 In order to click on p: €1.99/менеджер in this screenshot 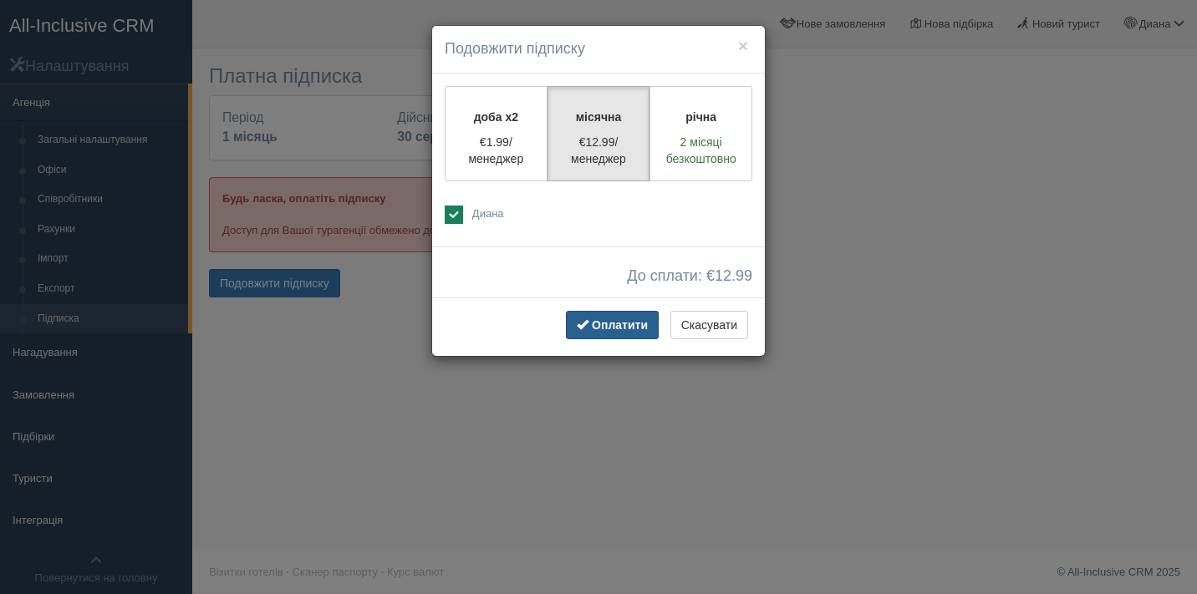, I will do `click(496, 150)`.